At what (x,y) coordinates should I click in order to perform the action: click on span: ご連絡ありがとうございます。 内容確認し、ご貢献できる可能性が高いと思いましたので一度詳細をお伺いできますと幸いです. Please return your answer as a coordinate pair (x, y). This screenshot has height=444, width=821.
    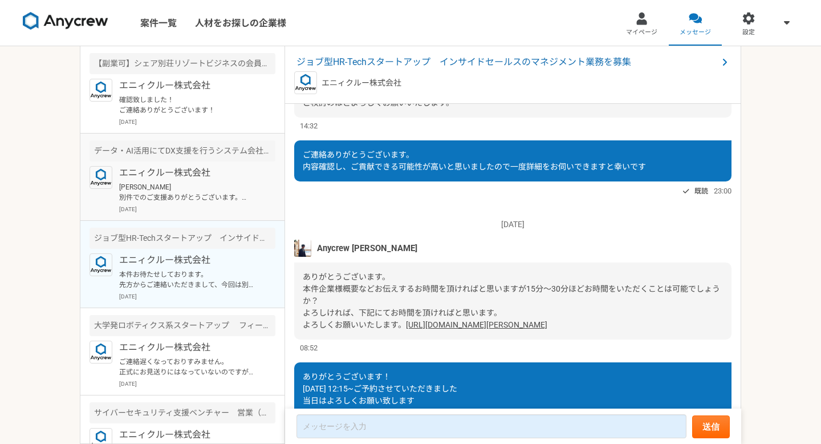
    Looking at the image, I should click on (475, 160).